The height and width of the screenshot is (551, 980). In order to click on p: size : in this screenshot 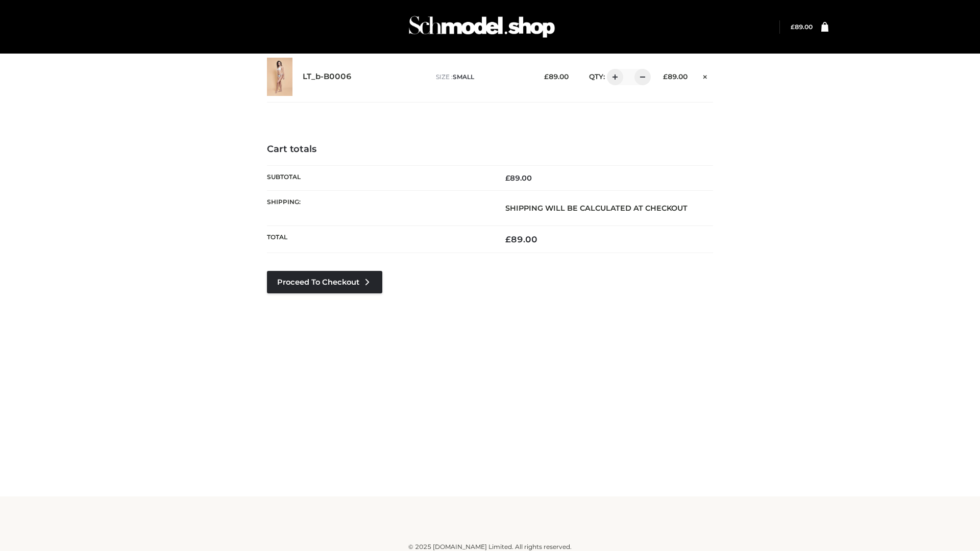, I will do `click(482, 77)`.